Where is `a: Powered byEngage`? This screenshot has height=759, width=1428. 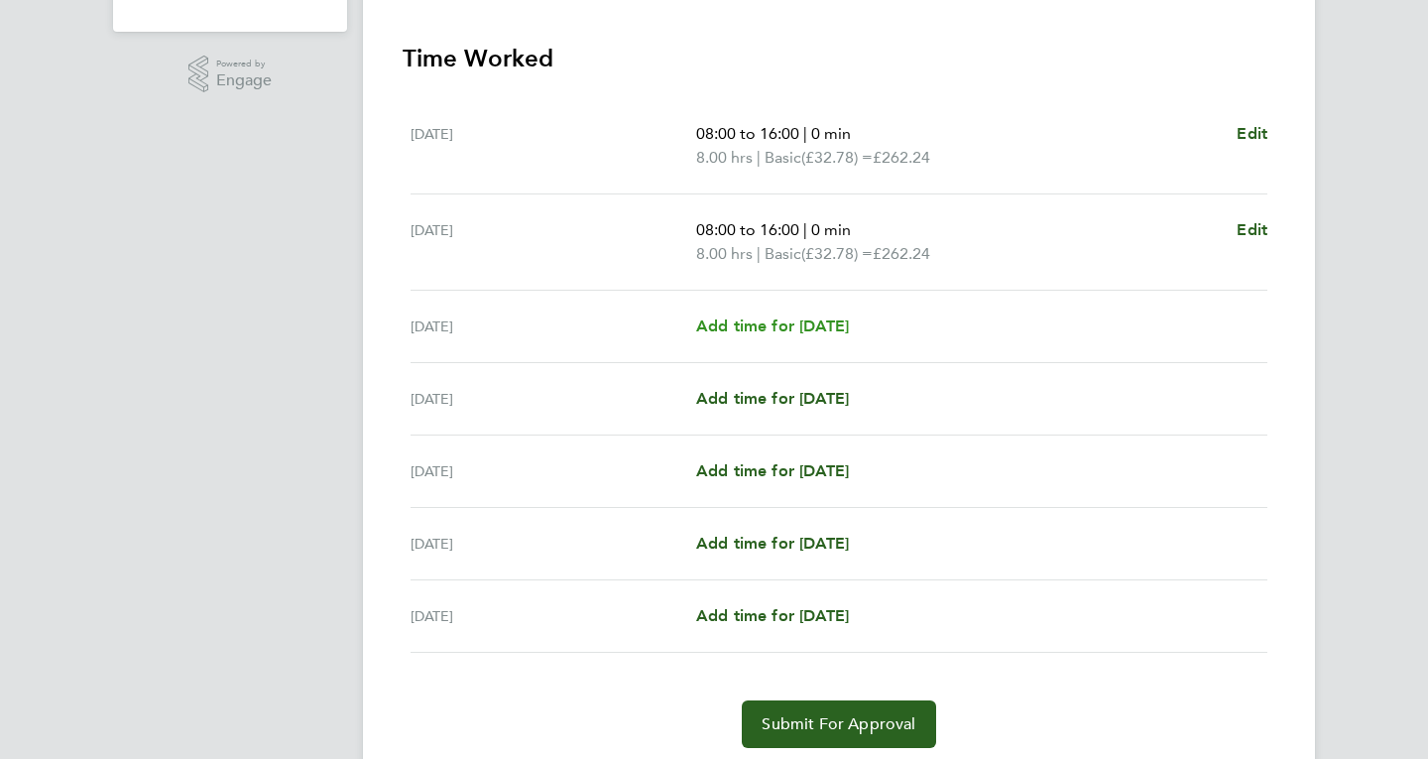
a: Powered byEngage is located at coordinates (230, 74).